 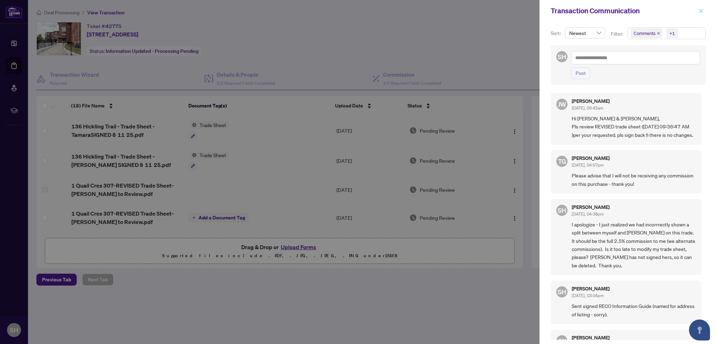 I want to click on div: Transaction Communication, so click(x=623, y=11).